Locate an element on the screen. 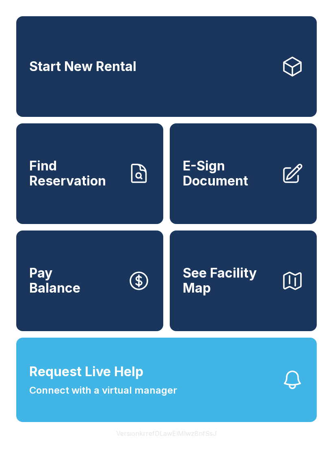 This screenshot has height=461, width=333. span: Request Live Help is located at coordinates (86, 372).